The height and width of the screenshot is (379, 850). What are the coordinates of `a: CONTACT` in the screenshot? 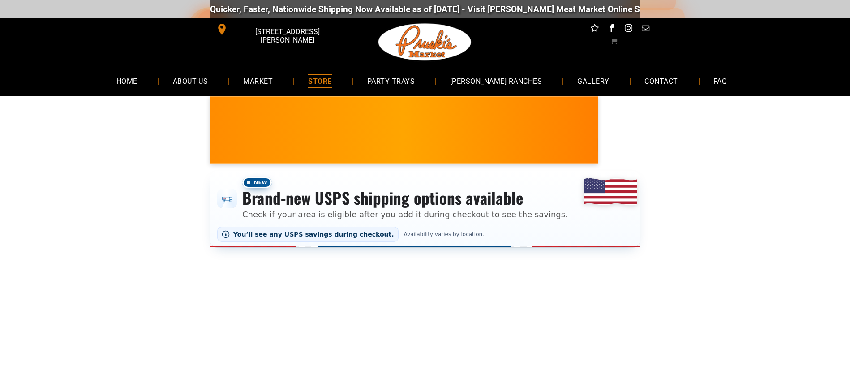 It's located at (661, 81).